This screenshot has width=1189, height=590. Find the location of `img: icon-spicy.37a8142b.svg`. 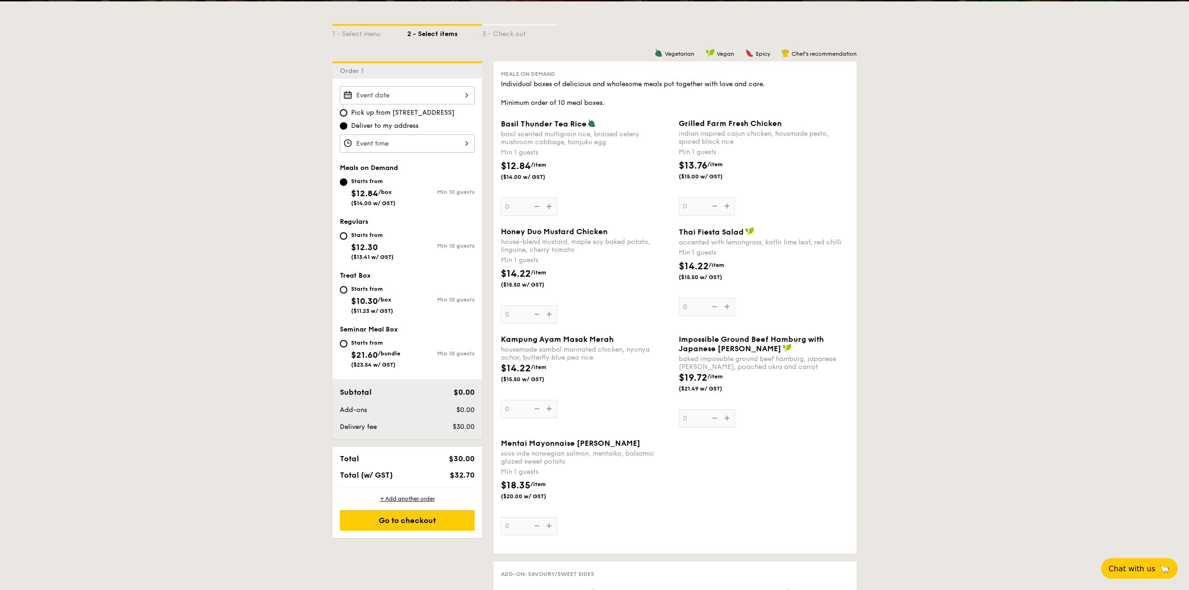

img: icon-spicy.37a8142b.svg is located at coordinates (749, 53).